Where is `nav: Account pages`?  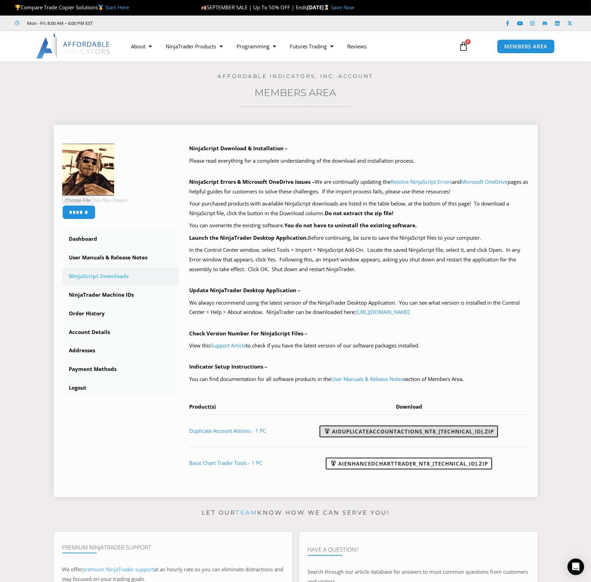 nav: Account pages is located at coordinates (121, 314).